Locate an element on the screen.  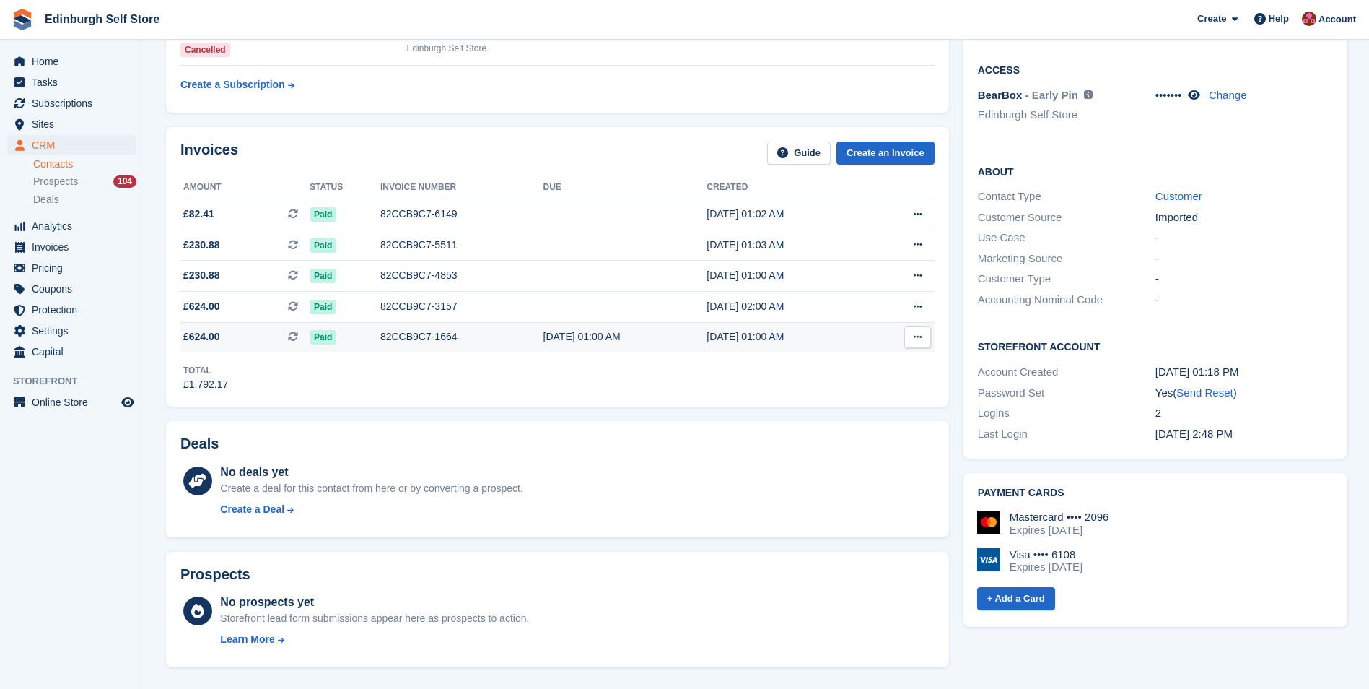
div: Customer Source is located at coordinates (1067, 217).